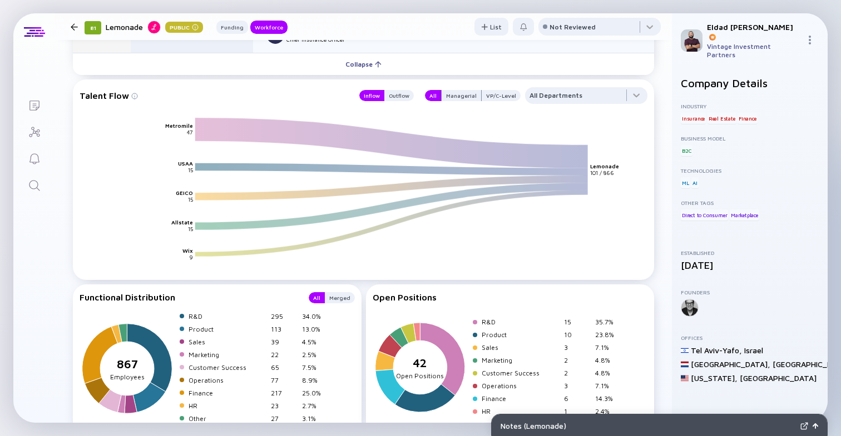 Image resolution: width=841 pixels, height=436 pixels. I want to click on div: 34.0%, so click(315, 316).